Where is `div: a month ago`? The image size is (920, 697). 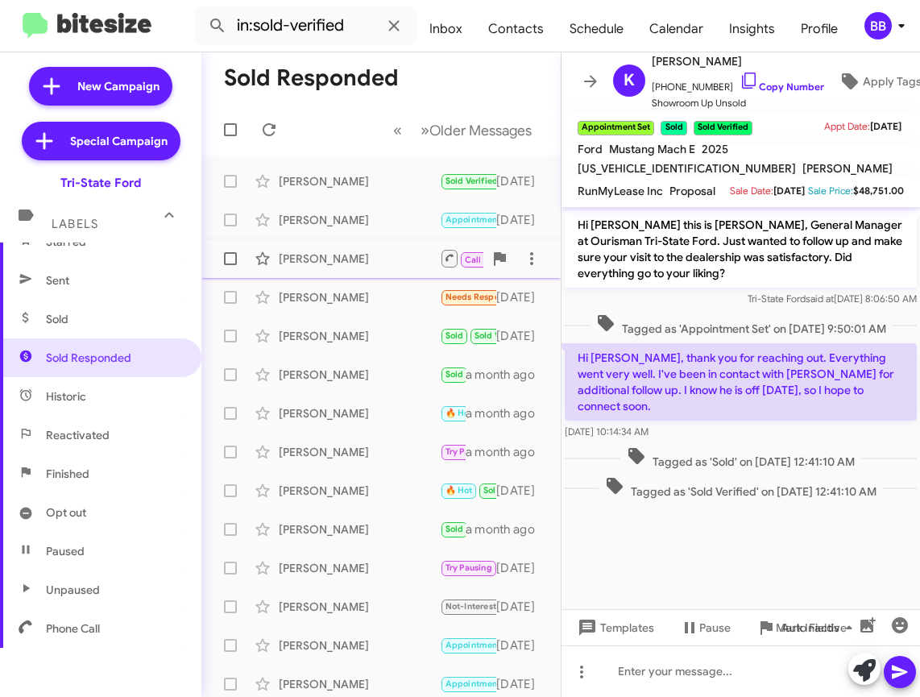
div: a month ago is located at coordinates (507, 375).